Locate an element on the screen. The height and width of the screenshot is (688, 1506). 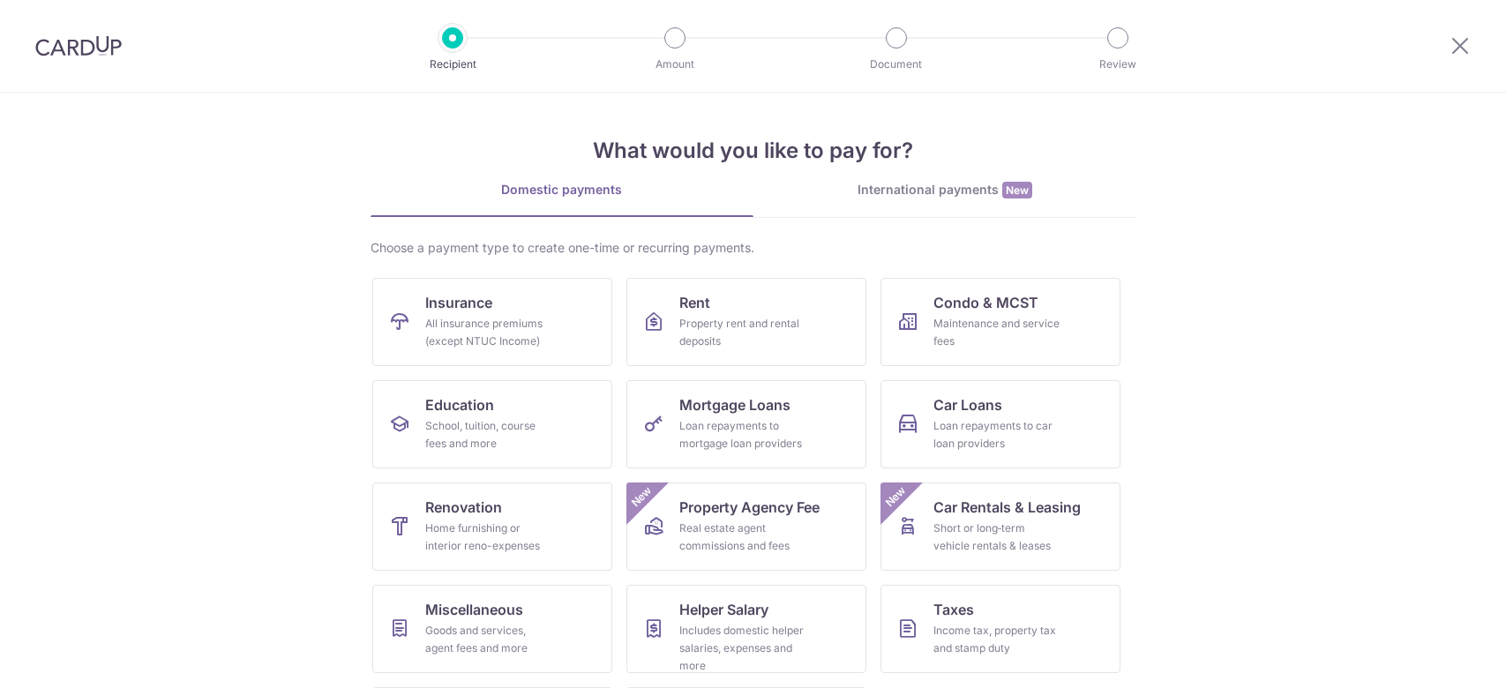
a: Helper SalaryIncludes domestic helper salaries, expenses and more is located at coordinates (746, 629).